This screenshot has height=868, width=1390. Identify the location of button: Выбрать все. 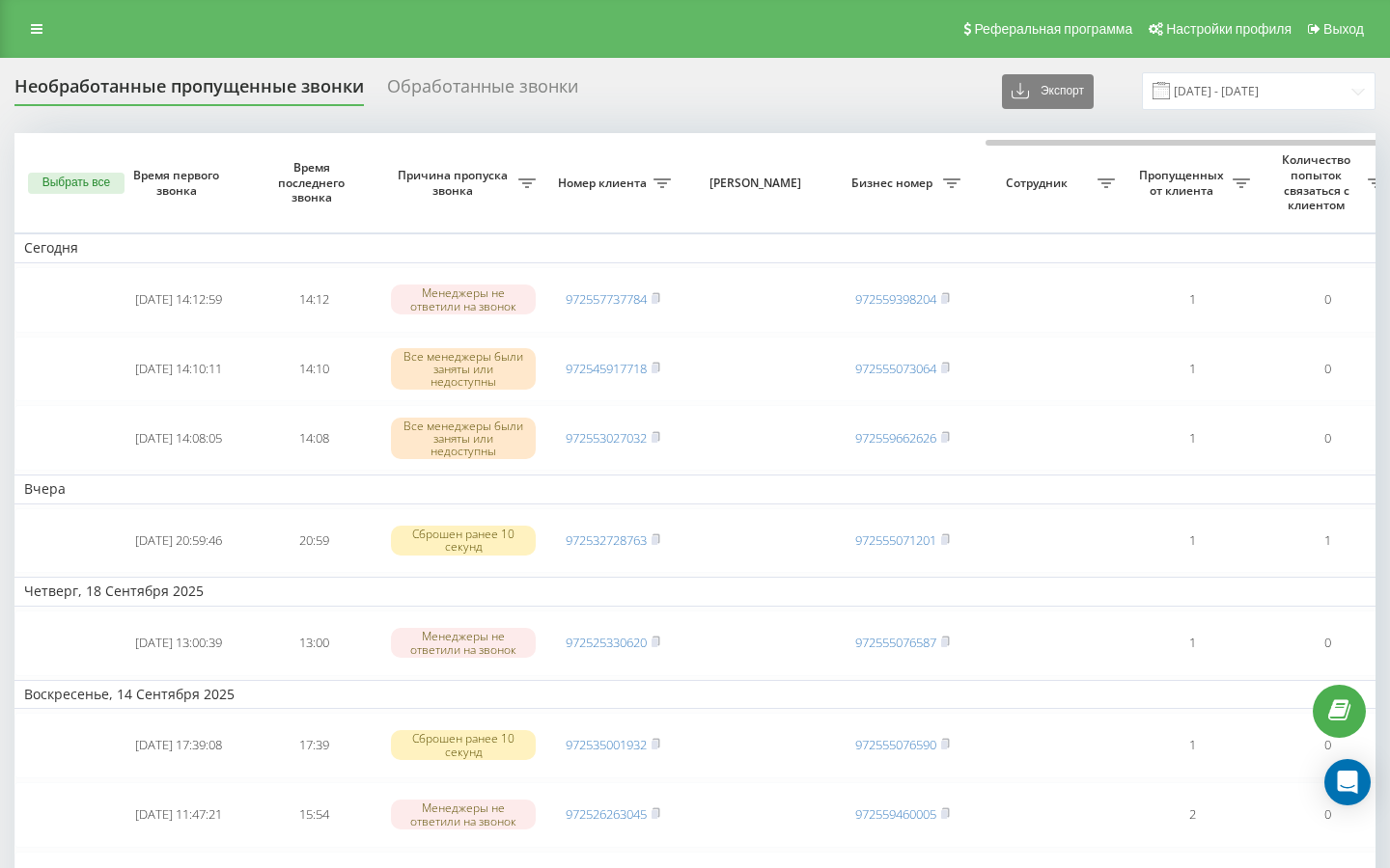
(76, 183).